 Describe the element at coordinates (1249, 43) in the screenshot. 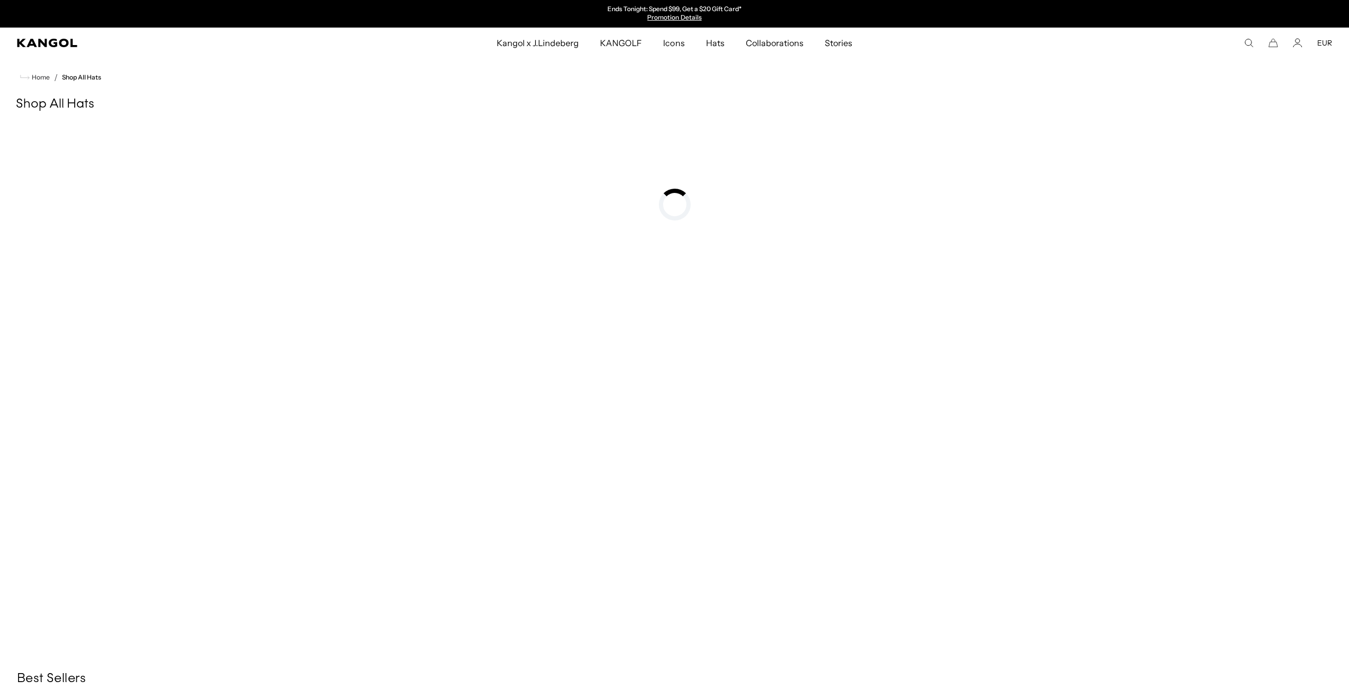

I see `summary: Search here` at that location.